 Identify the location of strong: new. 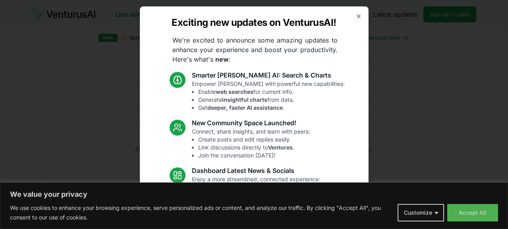
(222, 59).